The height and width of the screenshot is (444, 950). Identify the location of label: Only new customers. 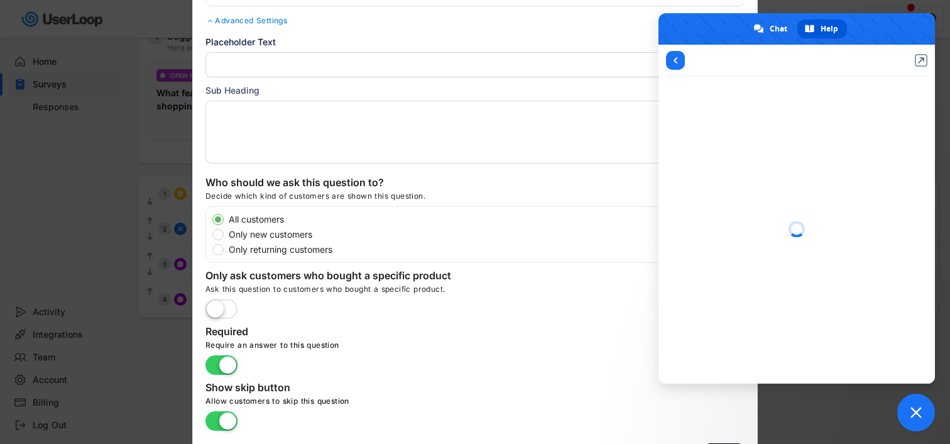
(485, 234).